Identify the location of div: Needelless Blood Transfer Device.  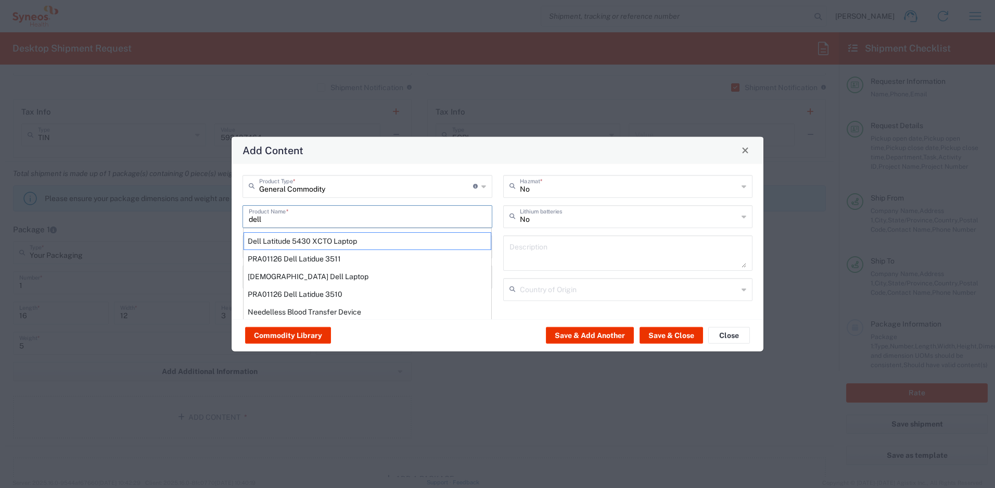
(368, 311).